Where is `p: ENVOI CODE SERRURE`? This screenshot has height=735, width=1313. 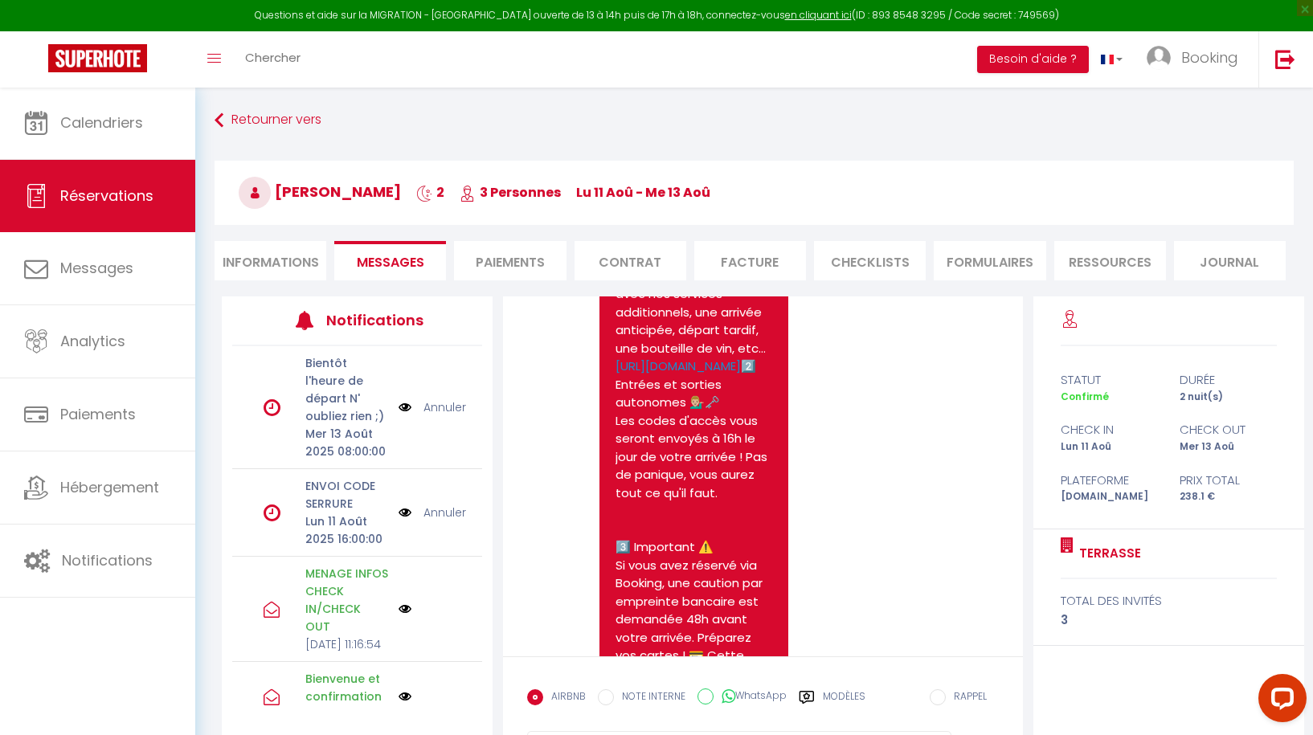 p: ENVOI CODE SERRURE is located at coordinates (346, 495).